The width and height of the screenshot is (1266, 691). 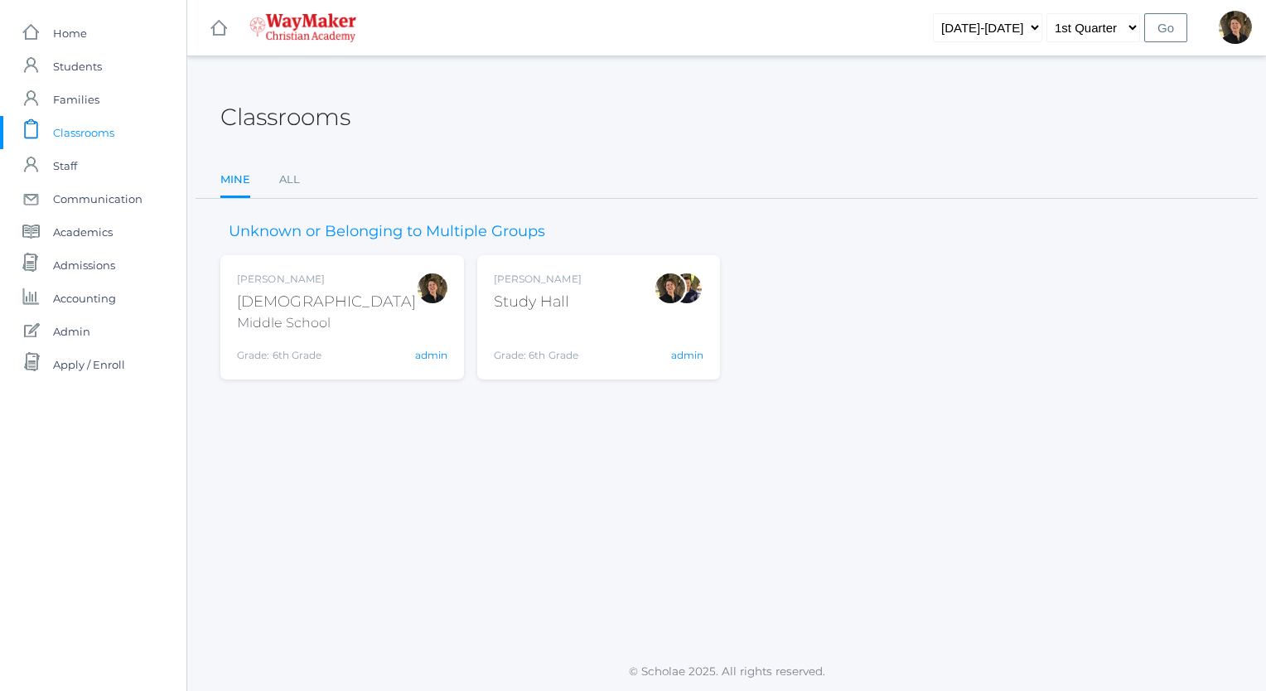 I want to click on span: Classrooms, so click(x=84, y=133).